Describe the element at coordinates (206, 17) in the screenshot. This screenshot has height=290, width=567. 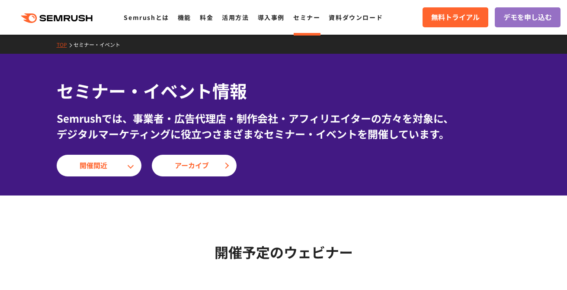
I see `a: 料金` at that location.